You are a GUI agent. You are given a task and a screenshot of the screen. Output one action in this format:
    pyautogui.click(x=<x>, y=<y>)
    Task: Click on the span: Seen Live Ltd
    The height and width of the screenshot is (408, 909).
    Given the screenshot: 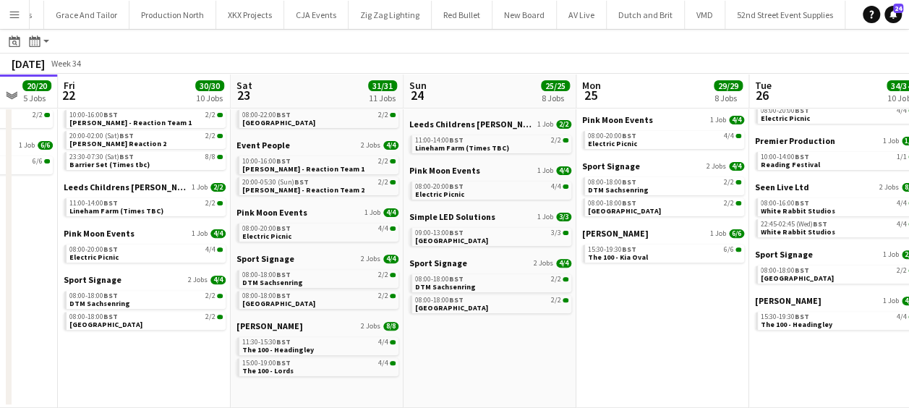 What is the action you would take?
    pyautogui.click(x=782, y=187)
    